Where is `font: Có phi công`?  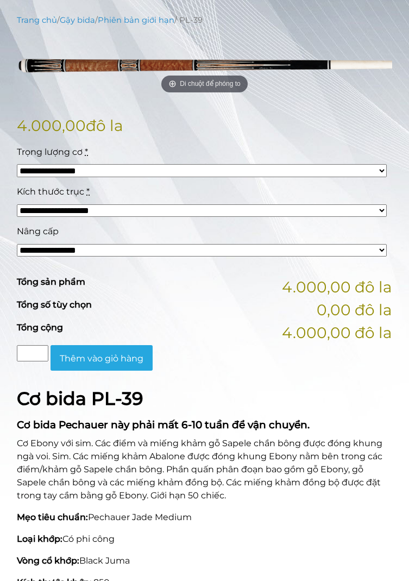
font: Có phi công is located at coordinates (89, 538).